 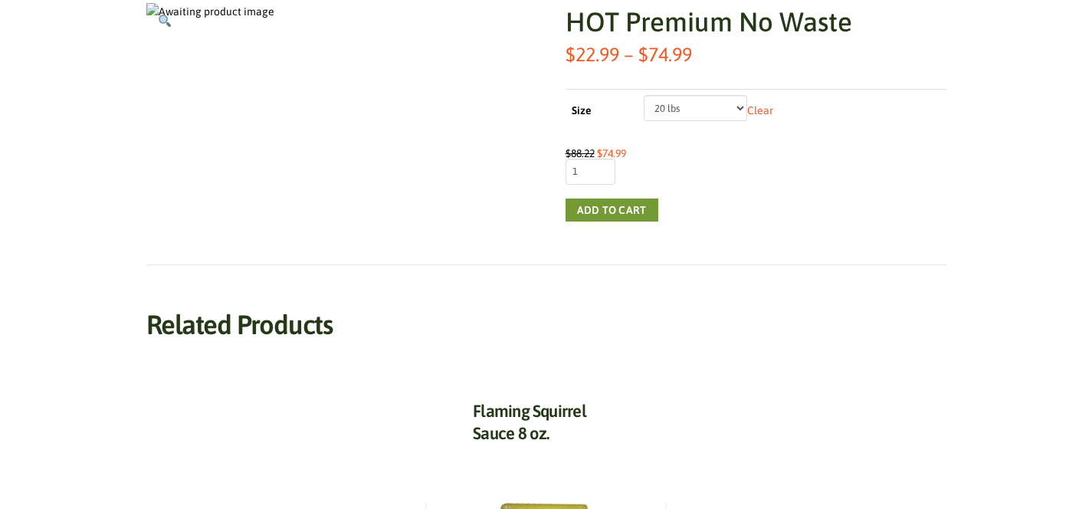 What do you see at coordinates (546, 324) in the screenshot?
I see `h2: Related products` at bounding box center [546, 324].